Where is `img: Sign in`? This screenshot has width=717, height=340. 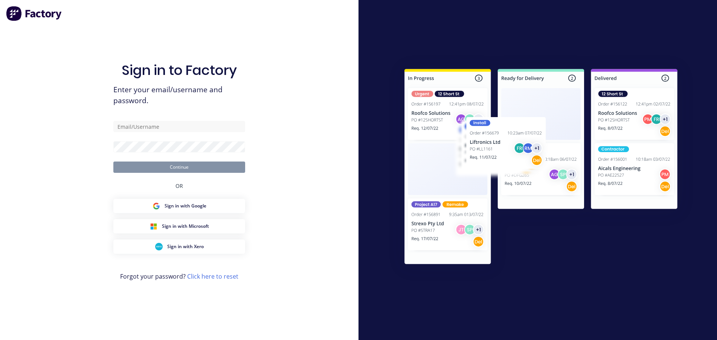 img: Sign in is located at coordinates (541, 168).